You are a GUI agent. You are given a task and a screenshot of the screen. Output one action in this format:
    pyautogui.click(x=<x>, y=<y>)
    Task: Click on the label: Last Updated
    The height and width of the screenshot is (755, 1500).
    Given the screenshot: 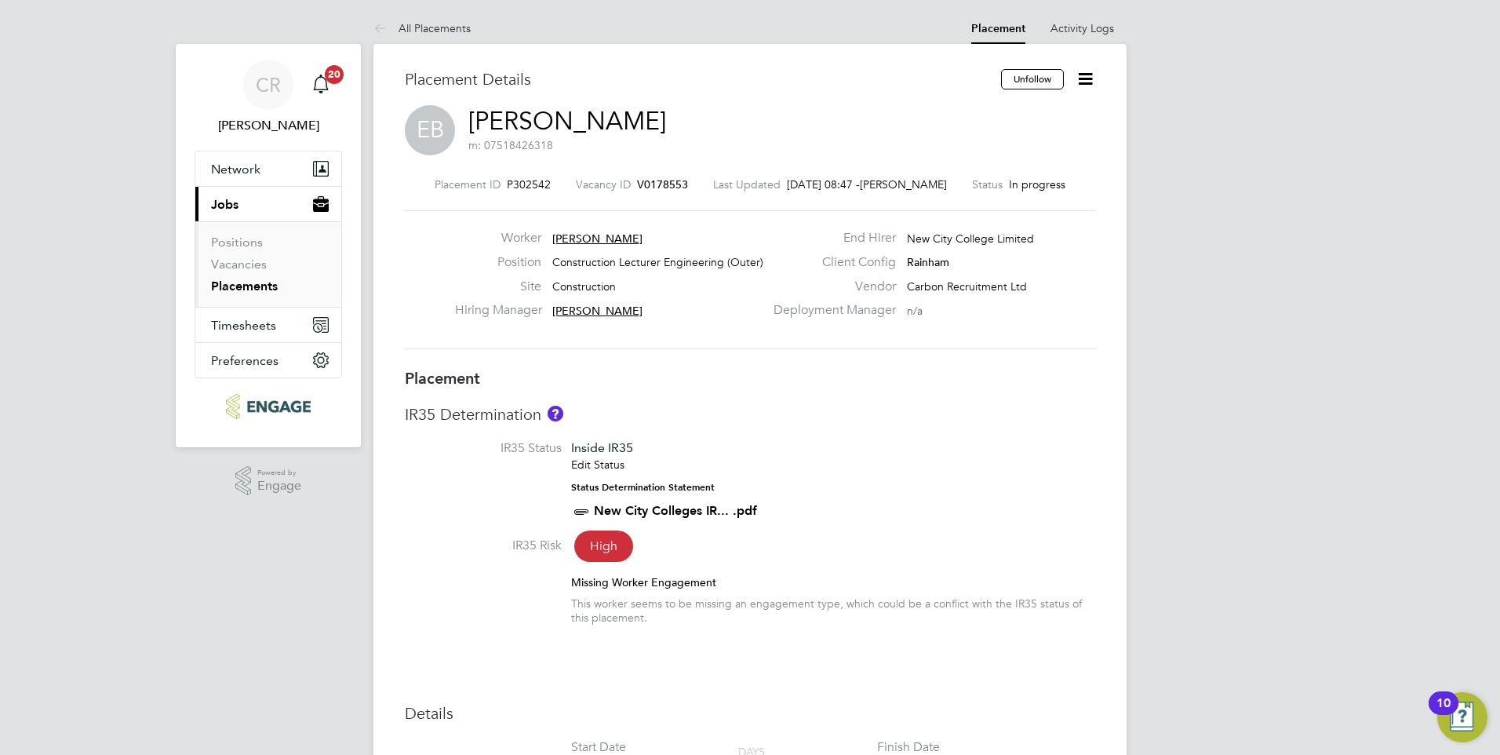 What is the action you would take?
    pyautogui.click(x=747, y=184)
    